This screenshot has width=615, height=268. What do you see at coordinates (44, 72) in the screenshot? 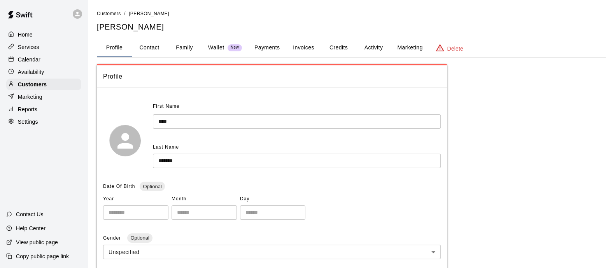
I see `div: Availability` at bounding box center [44, 72].